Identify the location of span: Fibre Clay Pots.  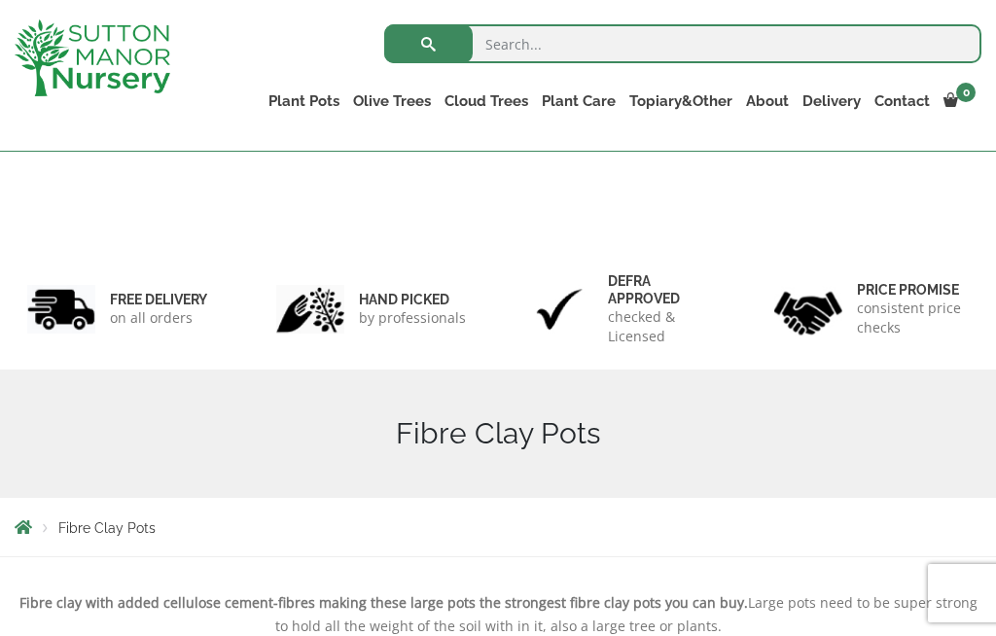
(107, 528).